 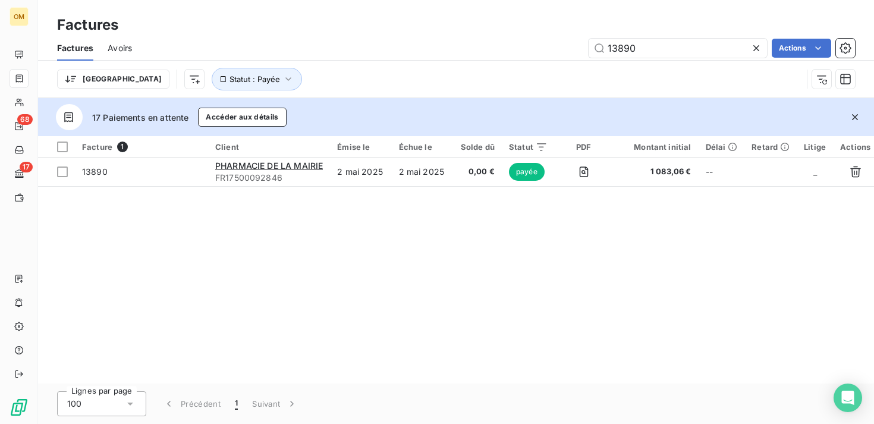 I want to click on h3: Factures, so click(x=87, y=25).